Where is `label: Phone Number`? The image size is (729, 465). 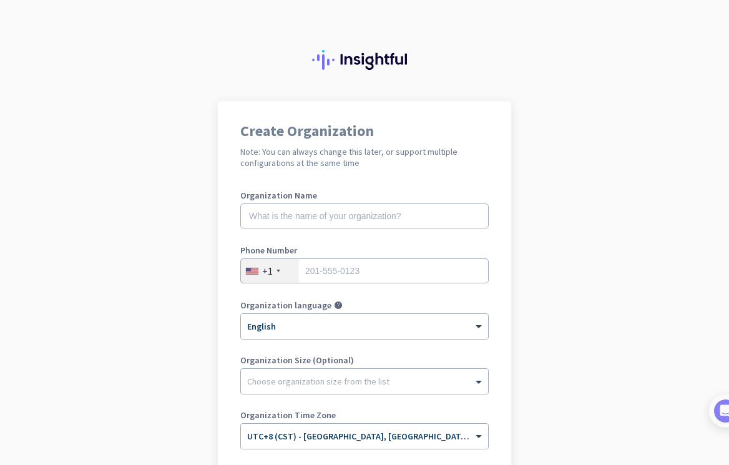
label: Phone Number is located at coordinates (364, 250).